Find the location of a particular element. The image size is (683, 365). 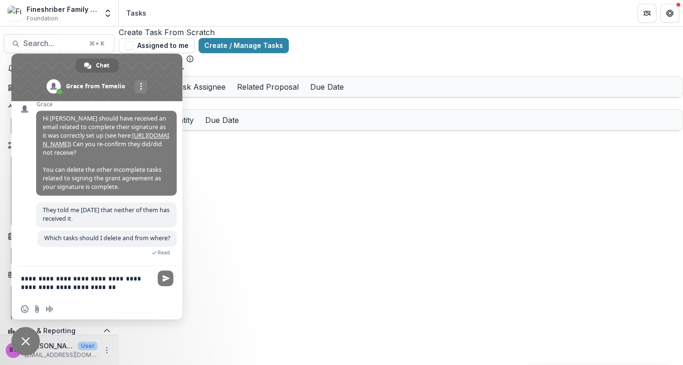

button: Open Workflows is located at coordinates (59, 145).